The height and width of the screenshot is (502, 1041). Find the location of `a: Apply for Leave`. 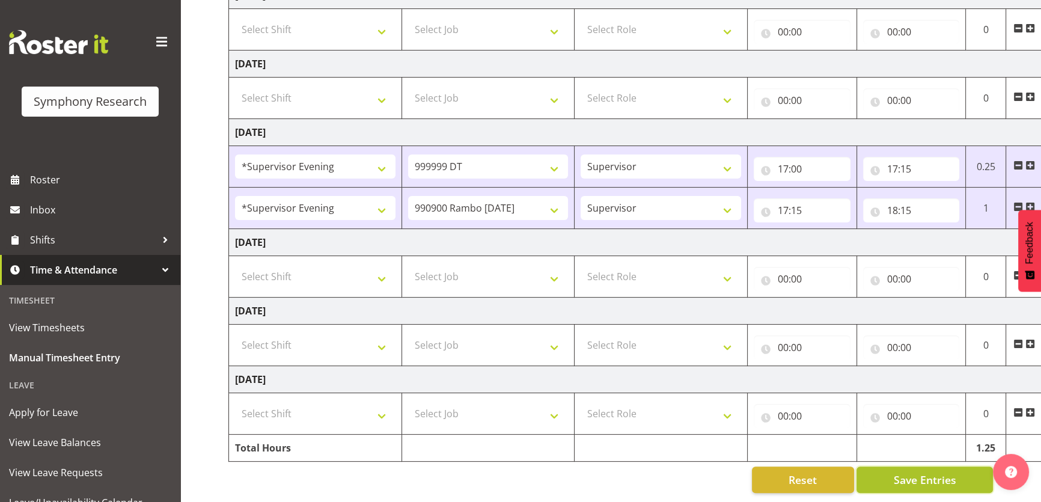

a: Apply for Leave is located at coordinates (90, 412).